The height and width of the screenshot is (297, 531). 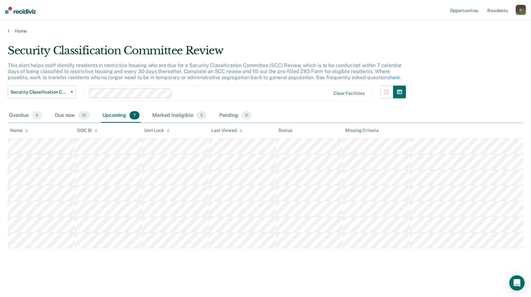 I want to click on div: Upcoming7, so click(x=121, y=115).